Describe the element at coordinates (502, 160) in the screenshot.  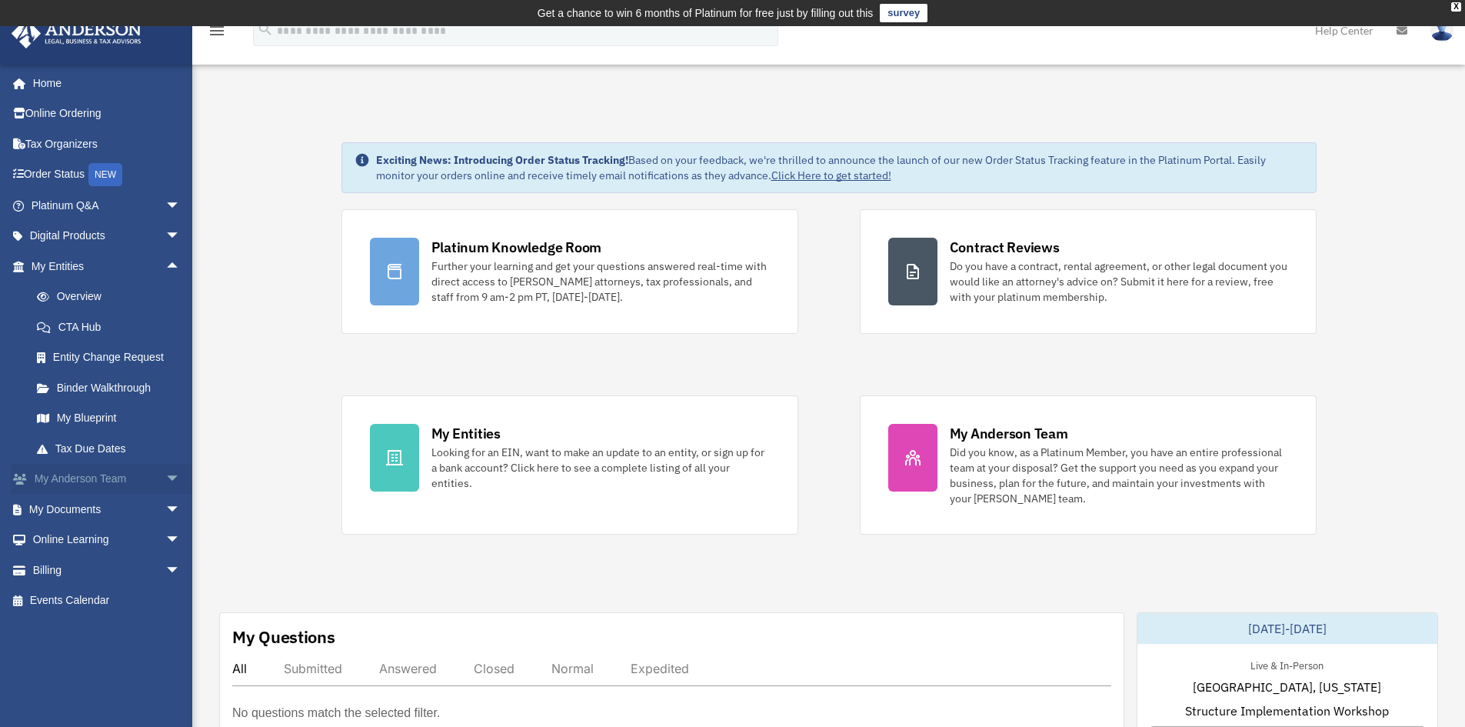
I see `strong: Exciting News: Introducing Order Status Tracking!` at that location.